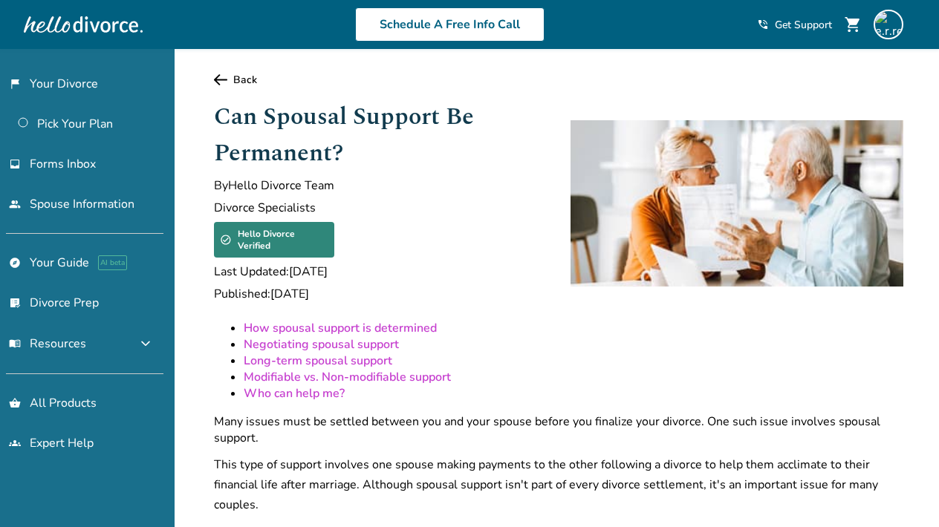 The width and height of the screenshot is (939, 527). Describe the element at coordinates (340, 328) in the screenshot. I see `a: How spousal support is determined` at that location.